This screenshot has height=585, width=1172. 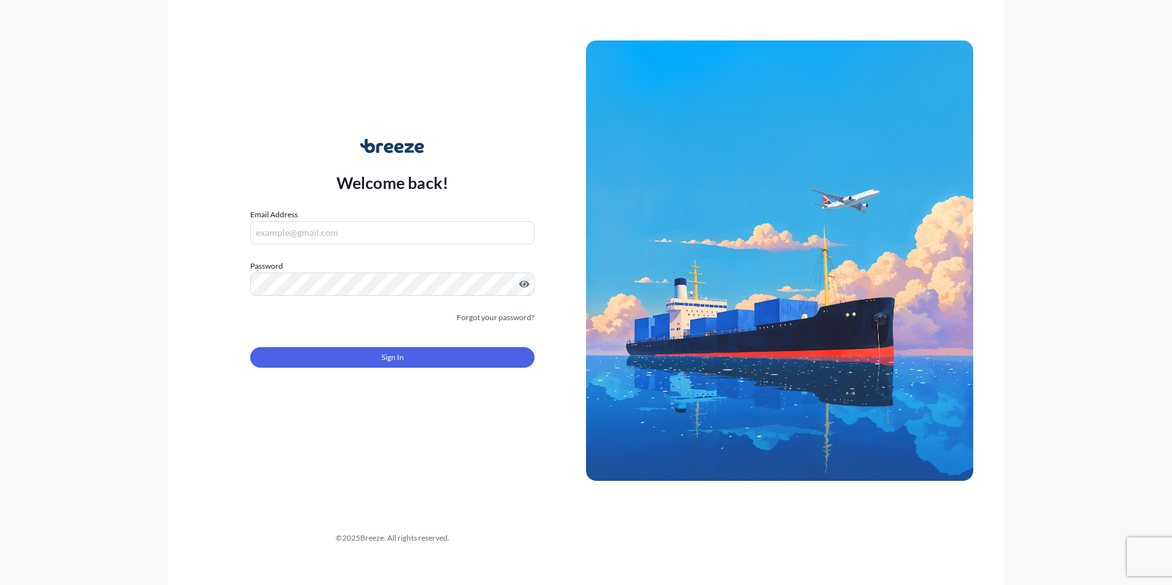 What do you see at coordinates (392, 183) in the screenshot?
I see `p: Welcome back!` at bounding box center [392, 183].